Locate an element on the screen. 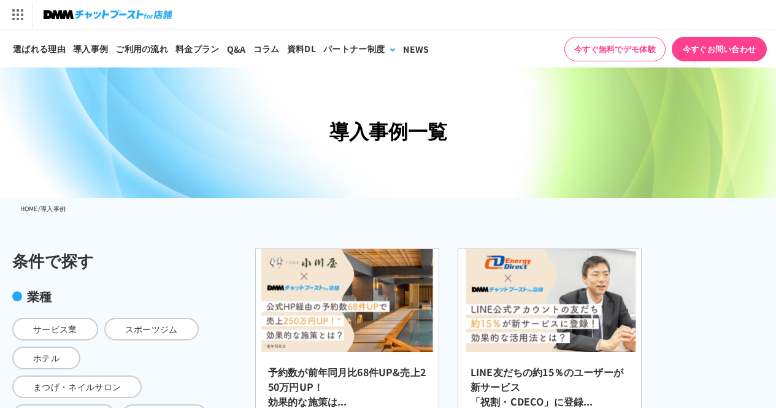  a: コラム is located at coordinates (266, 48).